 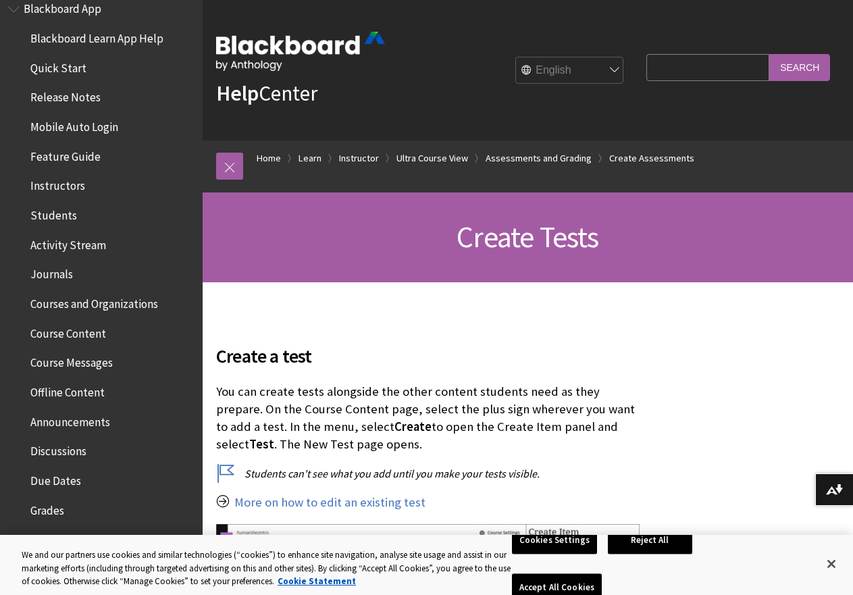 What do you see at coordinates (72, 361) in the screenshot?
I see `span: Course Messages` at bounding box center [72, 361].